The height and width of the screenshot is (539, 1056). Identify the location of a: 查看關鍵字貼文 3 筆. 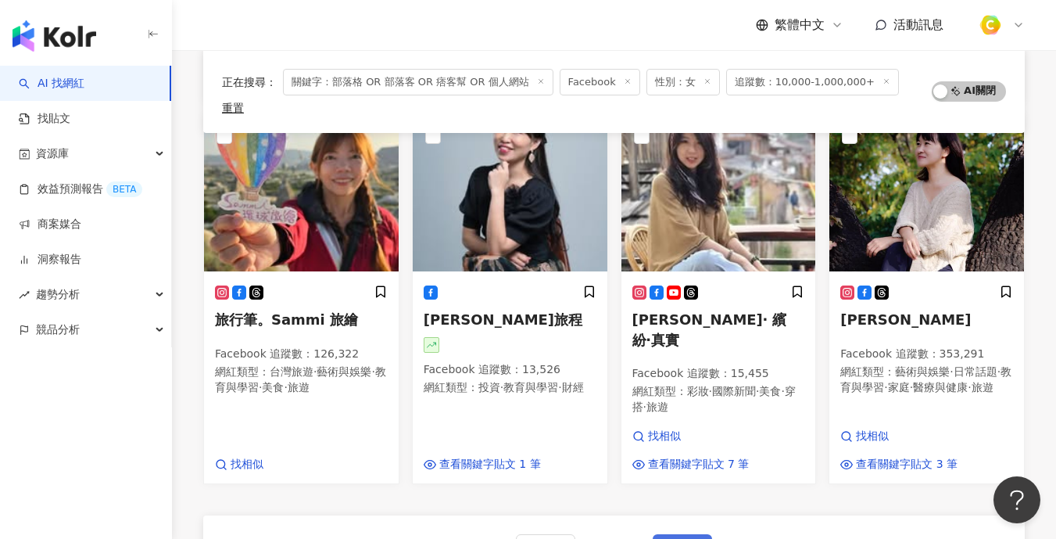
(899, 464).